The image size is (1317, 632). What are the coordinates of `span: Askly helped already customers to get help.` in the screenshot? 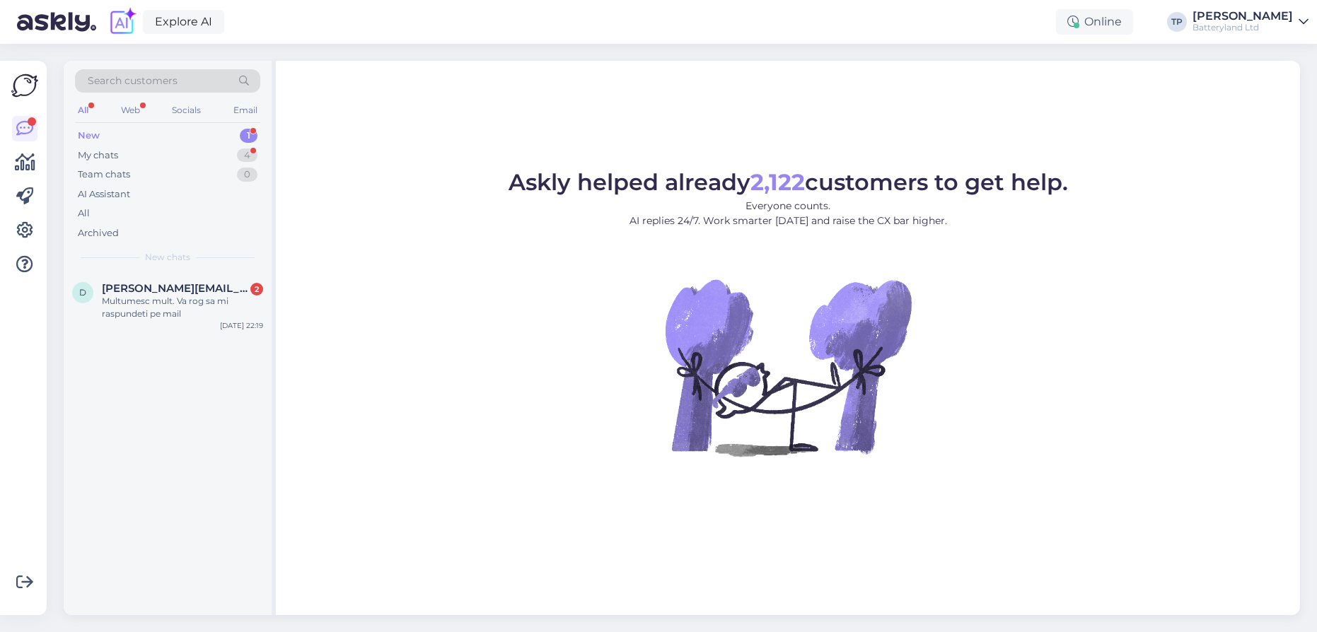 It's located at (788, 182).